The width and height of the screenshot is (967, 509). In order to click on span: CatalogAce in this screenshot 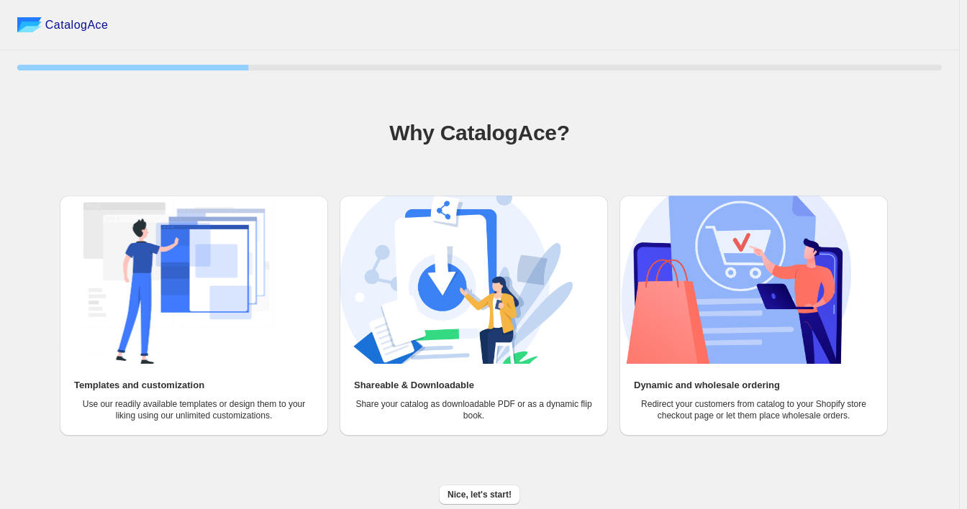, I will do `click(77, 25)`.